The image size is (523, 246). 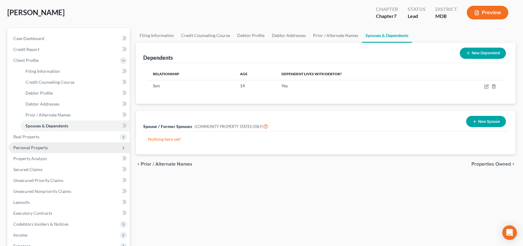 What do you see at coordinates (256, 74) in the screenshot?
I see `th: Age` at bounding box center [256, 74].